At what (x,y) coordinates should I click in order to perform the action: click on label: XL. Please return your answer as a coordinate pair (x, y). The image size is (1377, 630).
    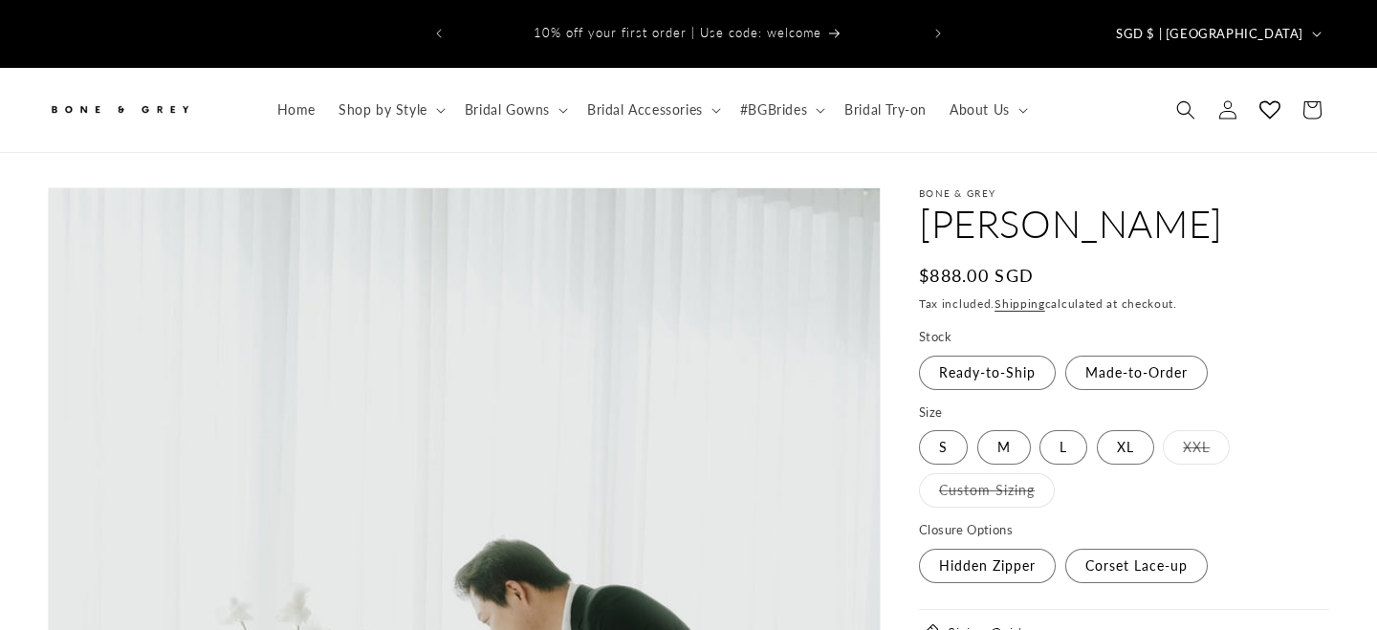
    Looking at the image, I should click on (1126, 448).